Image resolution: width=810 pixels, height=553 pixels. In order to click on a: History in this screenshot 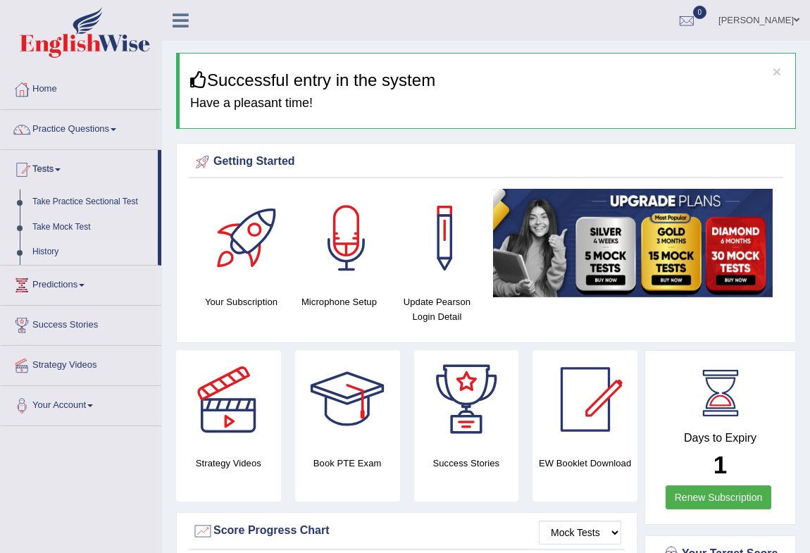, I will do `click(92, 252)`.